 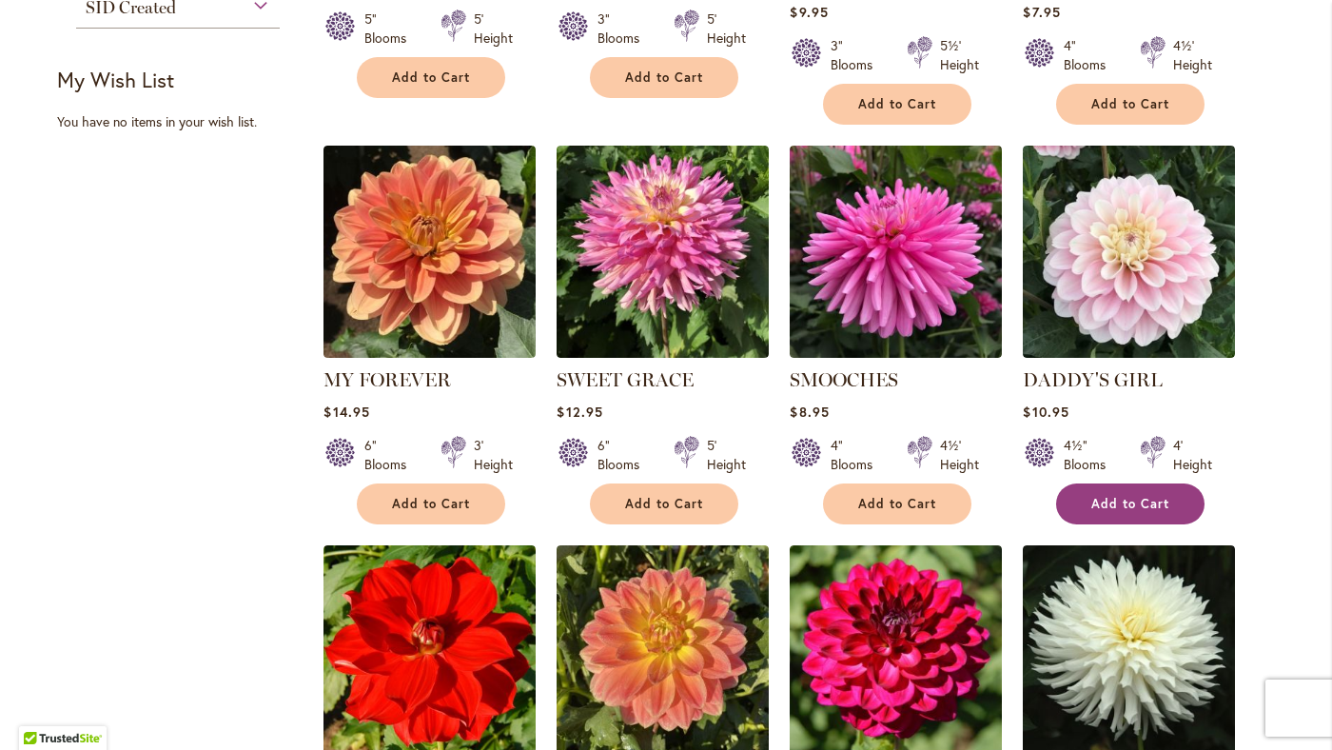 I want to click on span: $14.95, so click(x=346, y=411).